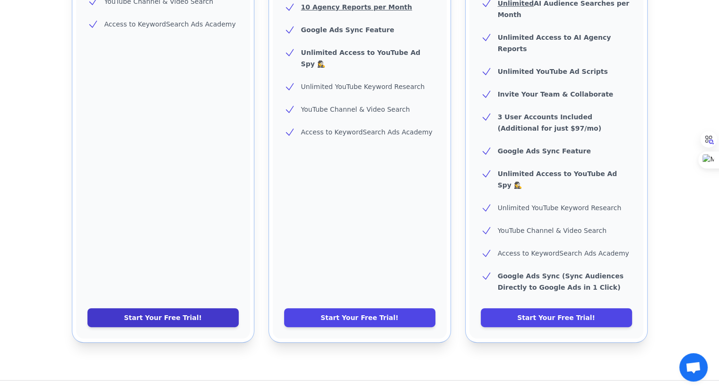 This screenshot has width=719, height=391. I want to click on b: 3 User Accounts Included (Additional for just $97/mo), so click(550, 122).